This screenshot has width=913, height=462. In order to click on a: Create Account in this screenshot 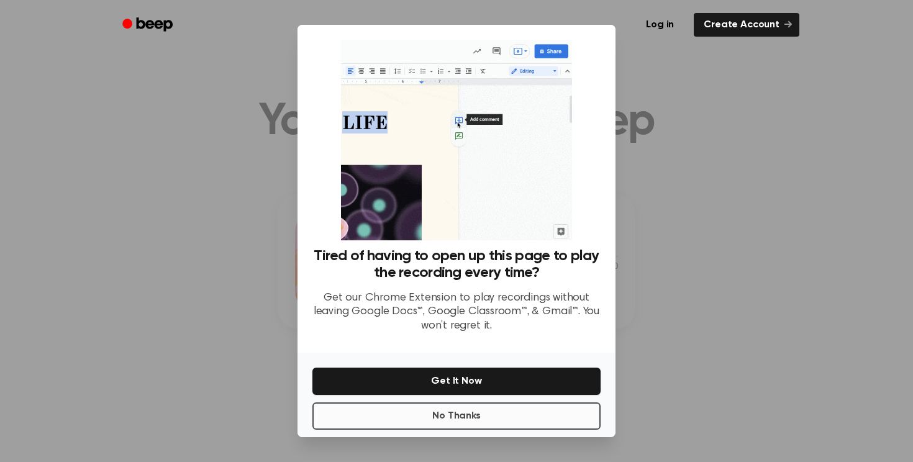, I will do `click(746, 25)`.